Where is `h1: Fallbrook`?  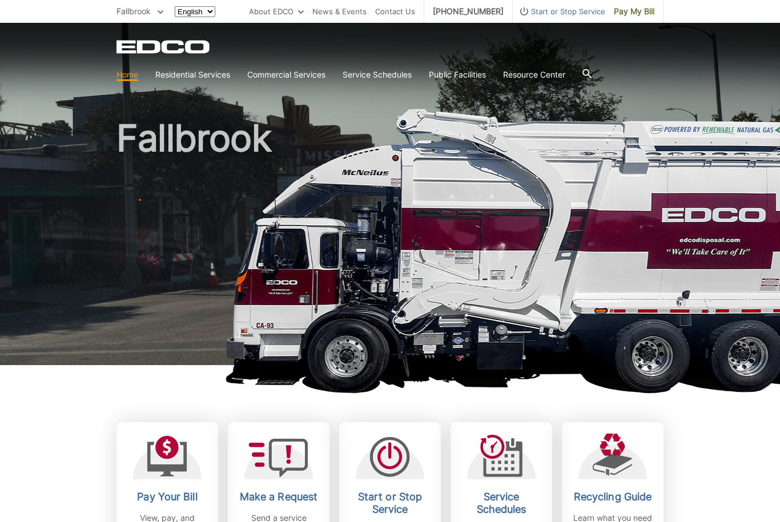
h1: Fallbrook is located at coordinates (390, 245).